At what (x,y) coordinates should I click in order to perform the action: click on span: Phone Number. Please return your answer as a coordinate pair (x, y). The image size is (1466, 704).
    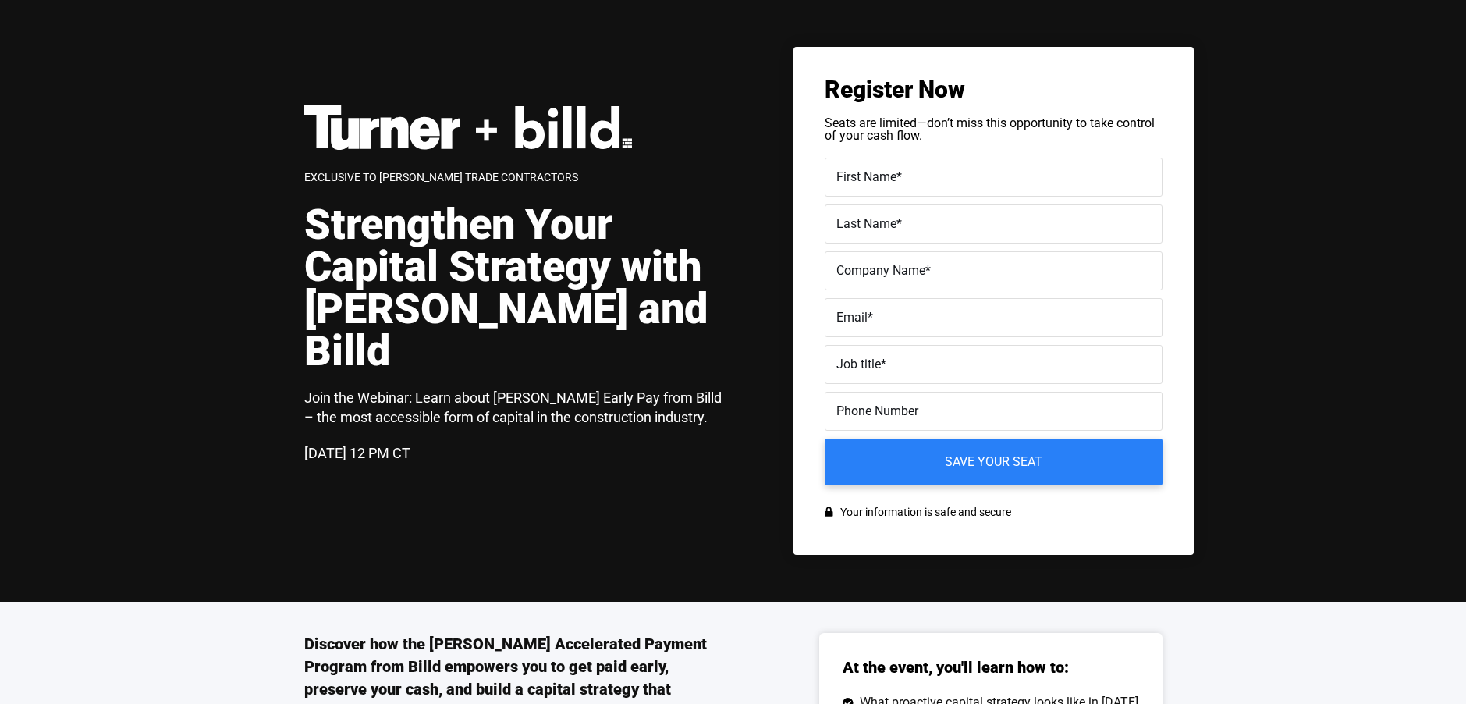
    Looking at the image, I should click on (877, 410).